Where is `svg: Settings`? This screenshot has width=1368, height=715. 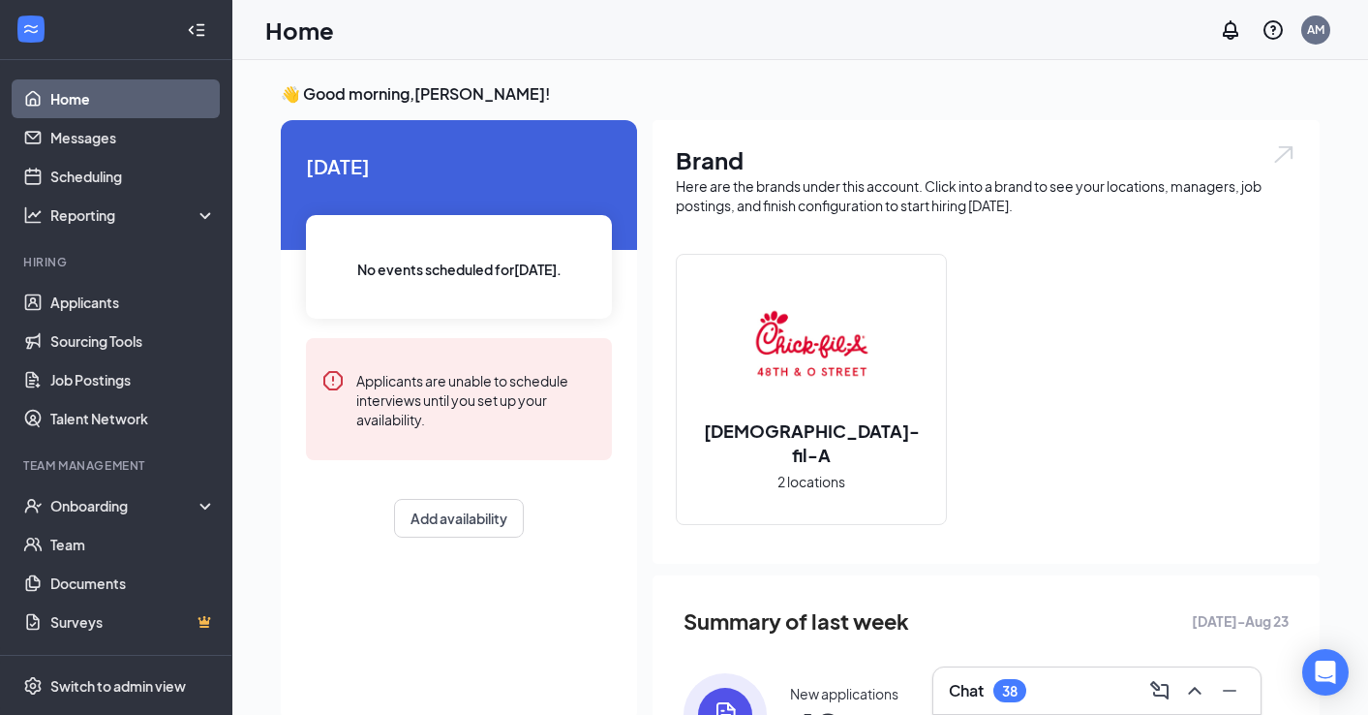 svg: Settings is located at coordinates (33, 686).